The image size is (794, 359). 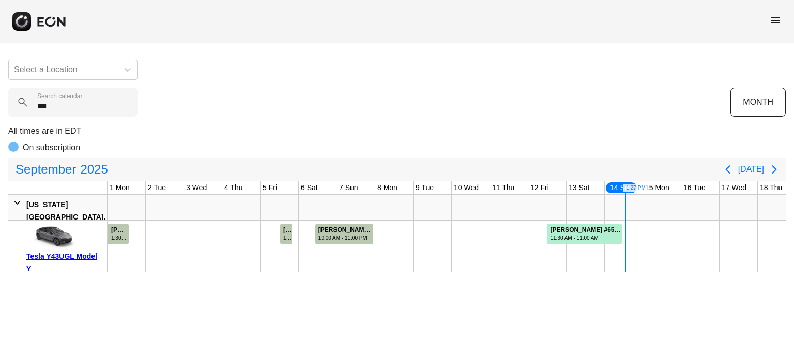 I want to click on div: 1:30 PM - 1:30 PM, so click(x=119, y=238).